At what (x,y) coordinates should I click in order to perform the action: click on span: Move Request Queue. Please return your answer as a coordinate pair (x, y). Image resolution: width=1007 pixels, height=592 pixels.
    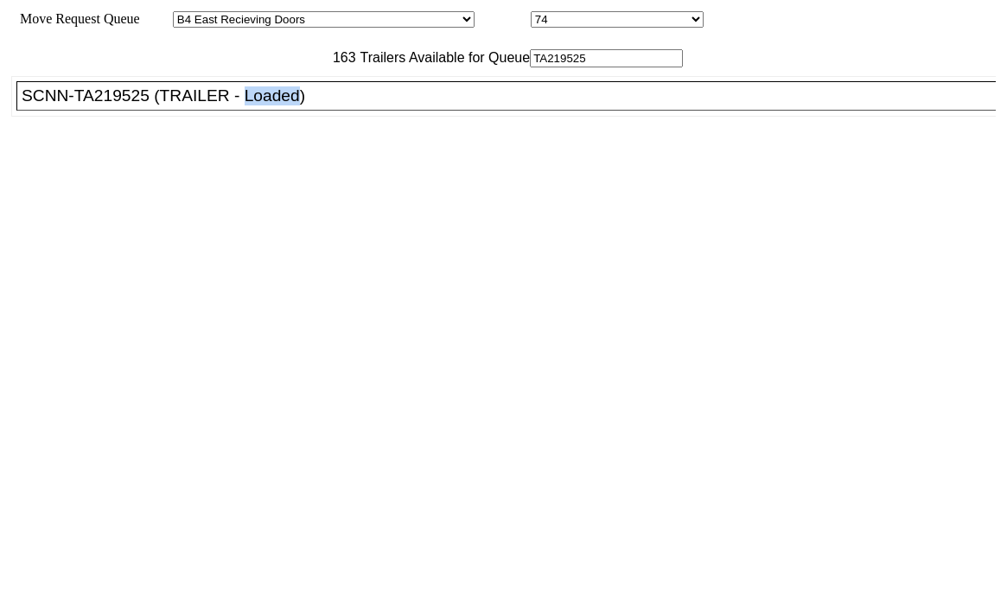
    Looking at the image, I should click on (75, 18).